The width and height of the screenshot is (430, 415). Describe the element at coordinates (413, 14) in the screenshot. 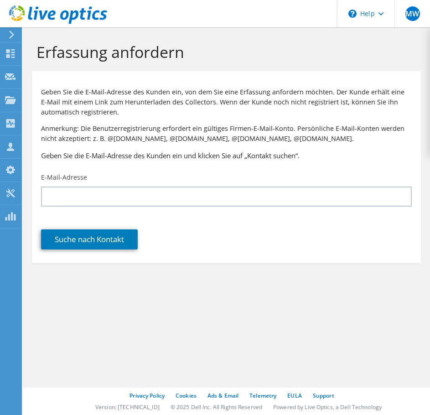

I see `span: MW` at that location.